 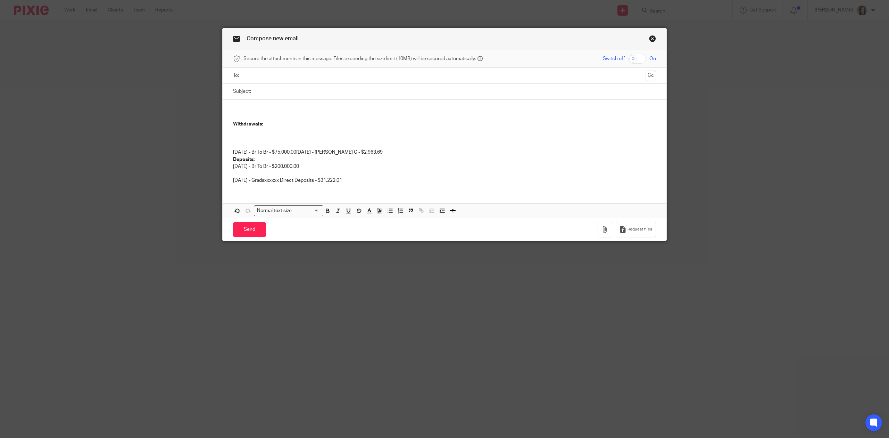 I want to click on span: Secure the attachments in this message. Files exceeding the size limit (10MB) will be secured aut..., so click(x=359, y=59).